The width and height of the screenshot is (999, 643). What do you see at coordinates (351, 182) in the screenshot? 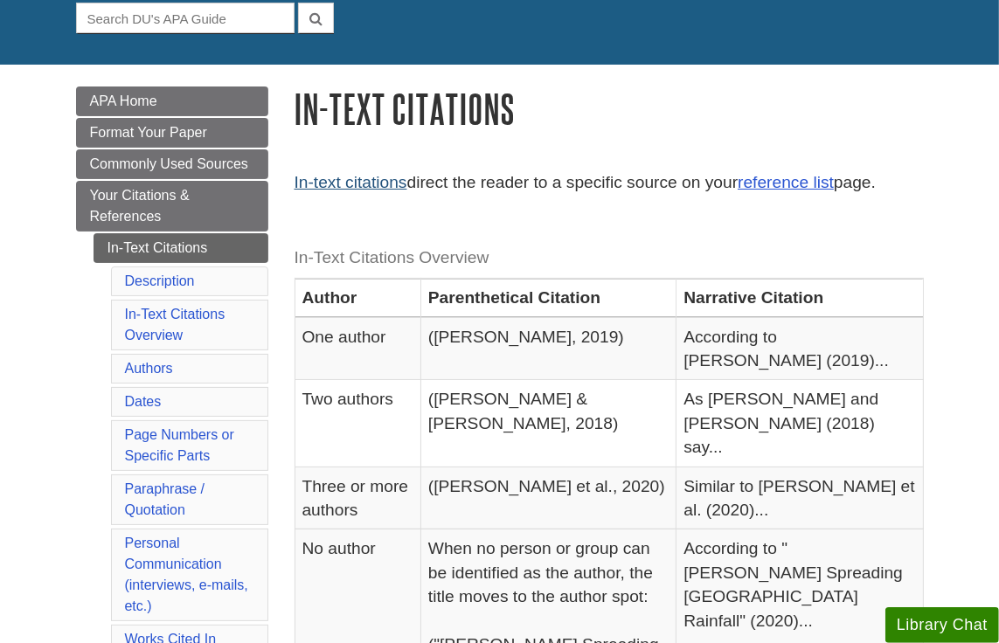
I see `a: In-text citations` at bounding box center [351, 182].